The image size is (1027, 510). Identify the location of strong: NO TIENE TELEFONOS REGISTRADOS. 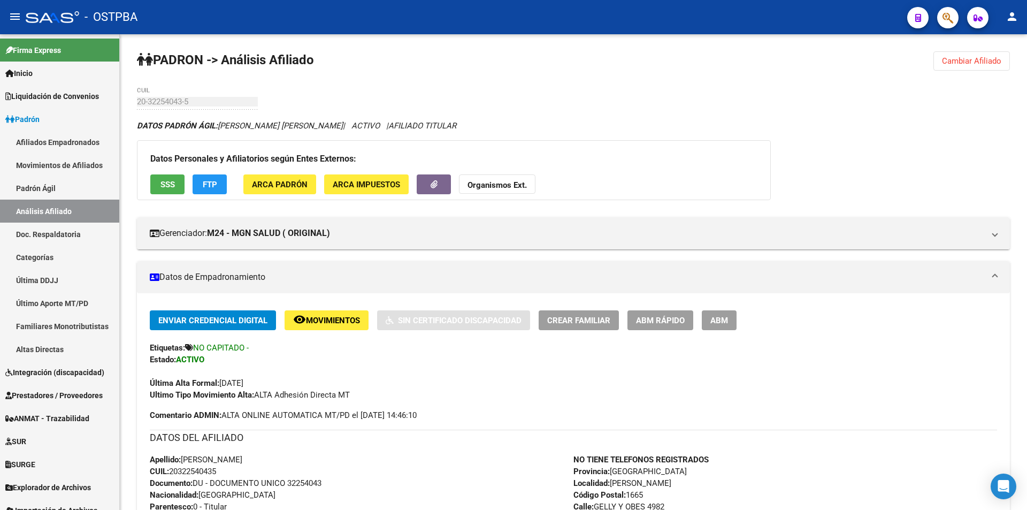
(641, 460).